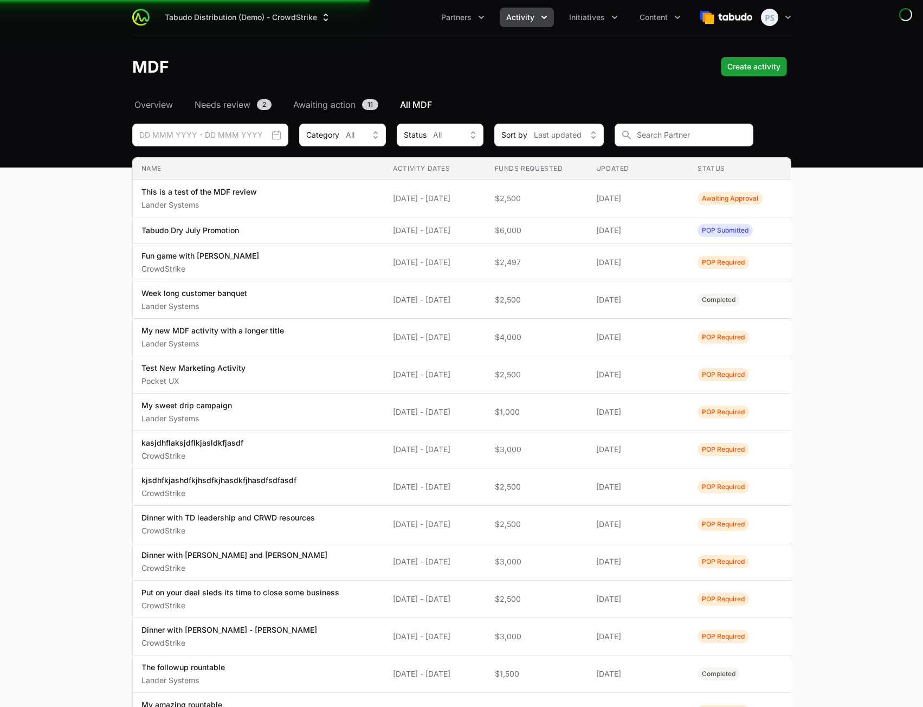 Image resolution: width=923 pixels, height=707 pixels. I want to click on input: DD MMM YYYY - DD MMM YYYY, so click(210, 135).